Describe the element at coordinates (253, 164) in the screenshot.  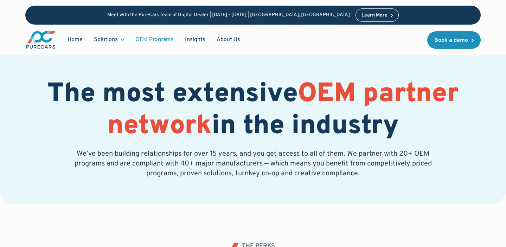
I see `p: We’ve been building relationships for over 15 years, and you get access to all of them. We partne...` at that location.